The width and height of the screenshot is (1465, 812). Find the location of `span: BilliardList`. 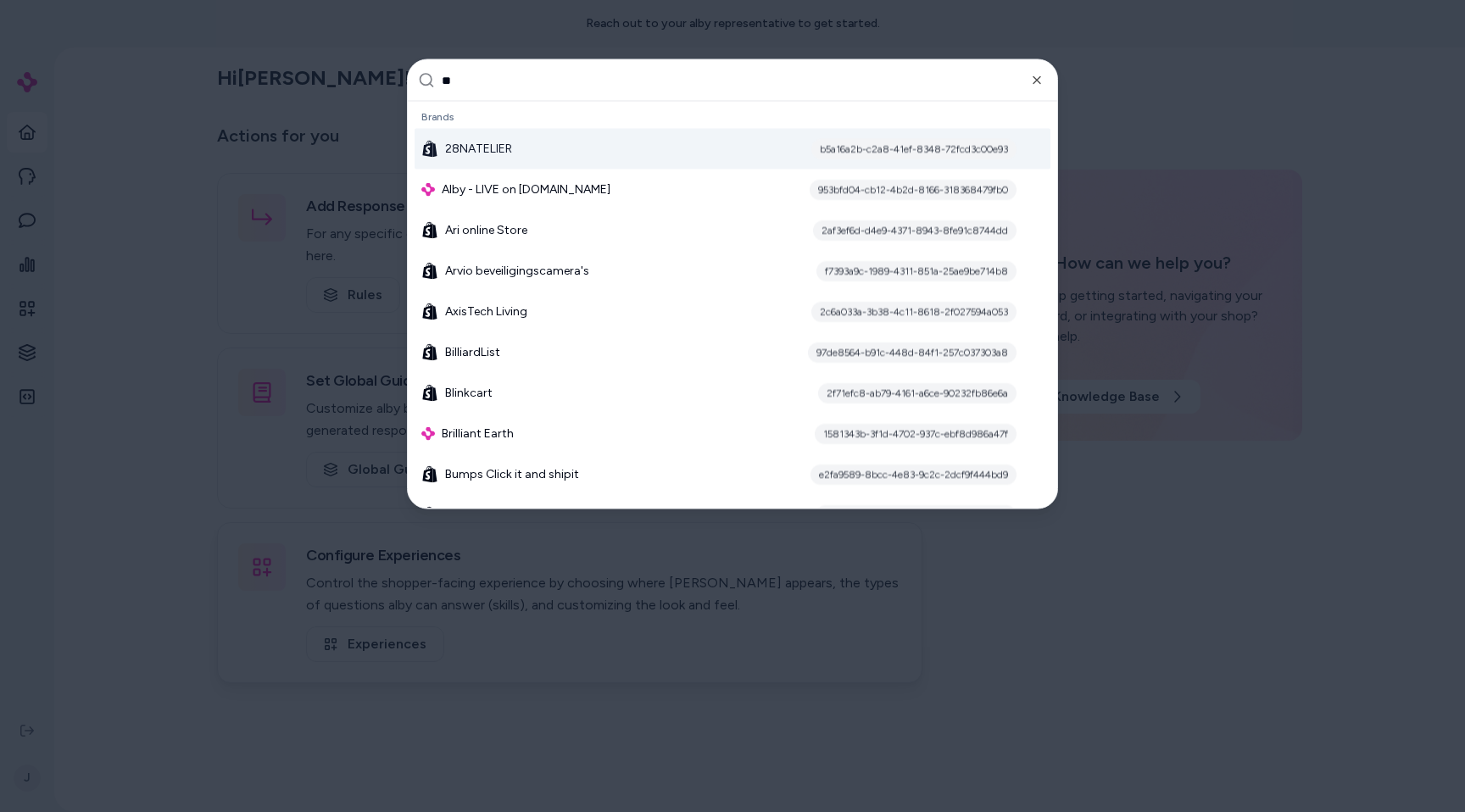

span: BilliardList is located at coordinates (472, 352).